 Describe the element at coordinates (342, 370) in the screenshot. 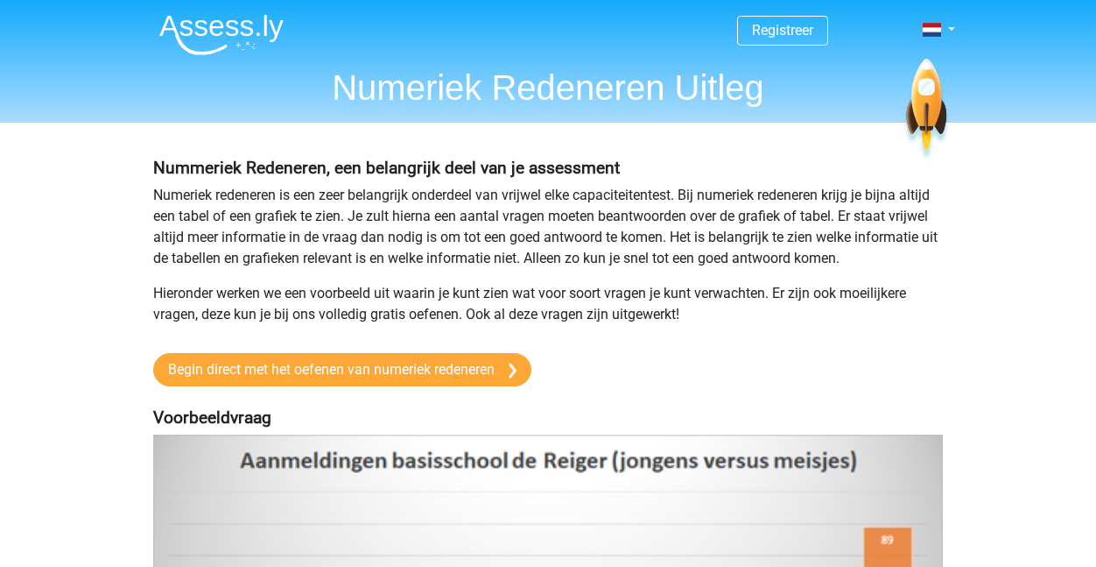

I see `a: Begin direct met het oefenen van numeriek redeneren` at that location.